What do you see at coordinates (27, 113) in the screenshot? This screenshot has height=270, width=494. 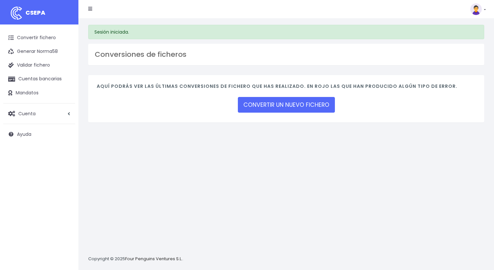 I see `span: Cuenta` at bounding box center [27, 113].